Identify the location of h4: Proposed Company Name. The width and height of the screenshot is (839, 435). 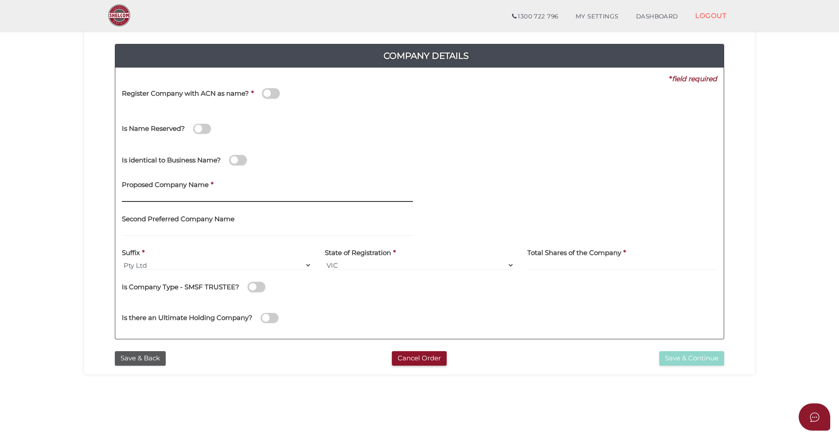
(165, 185).